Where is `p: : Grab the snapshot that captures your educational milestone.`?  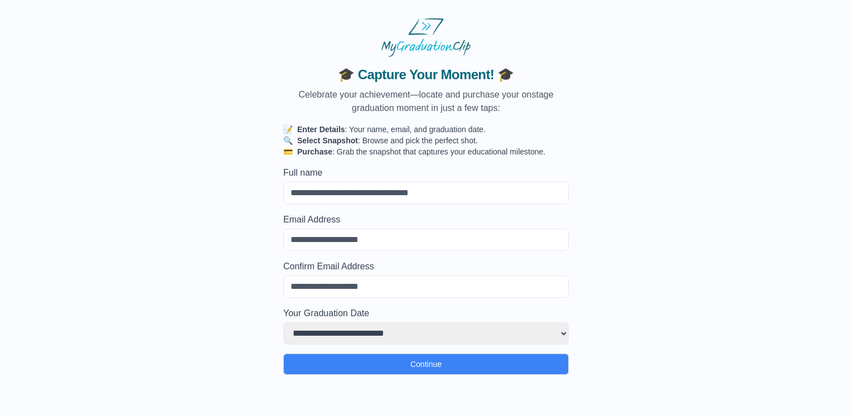
p: : Grab the snapshot that captures your educational milestone. is located at coordinates (426, 152).